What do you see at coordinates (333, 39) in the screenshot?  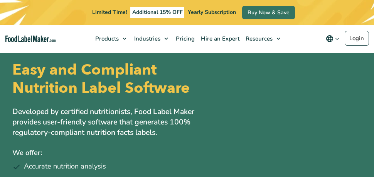 I see `button: Change language` at bounding box center [333, 39].